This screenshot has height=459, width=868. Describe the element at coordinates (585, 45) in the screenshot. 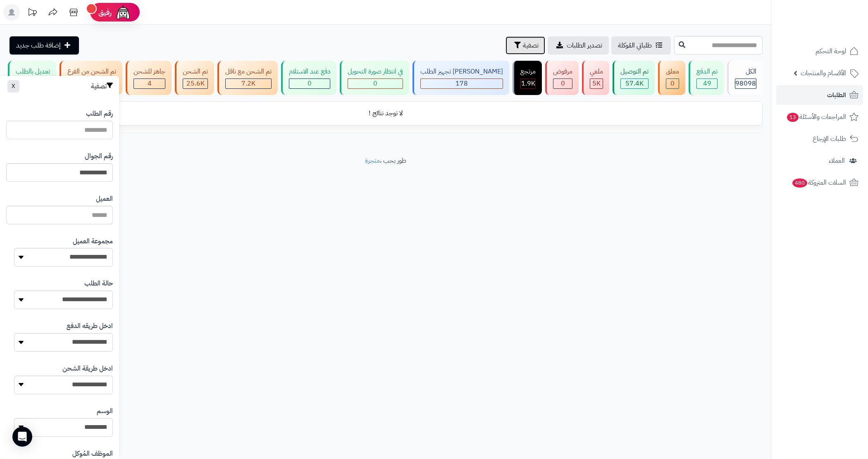

I see `span: تصدير الطلبات` at that location.